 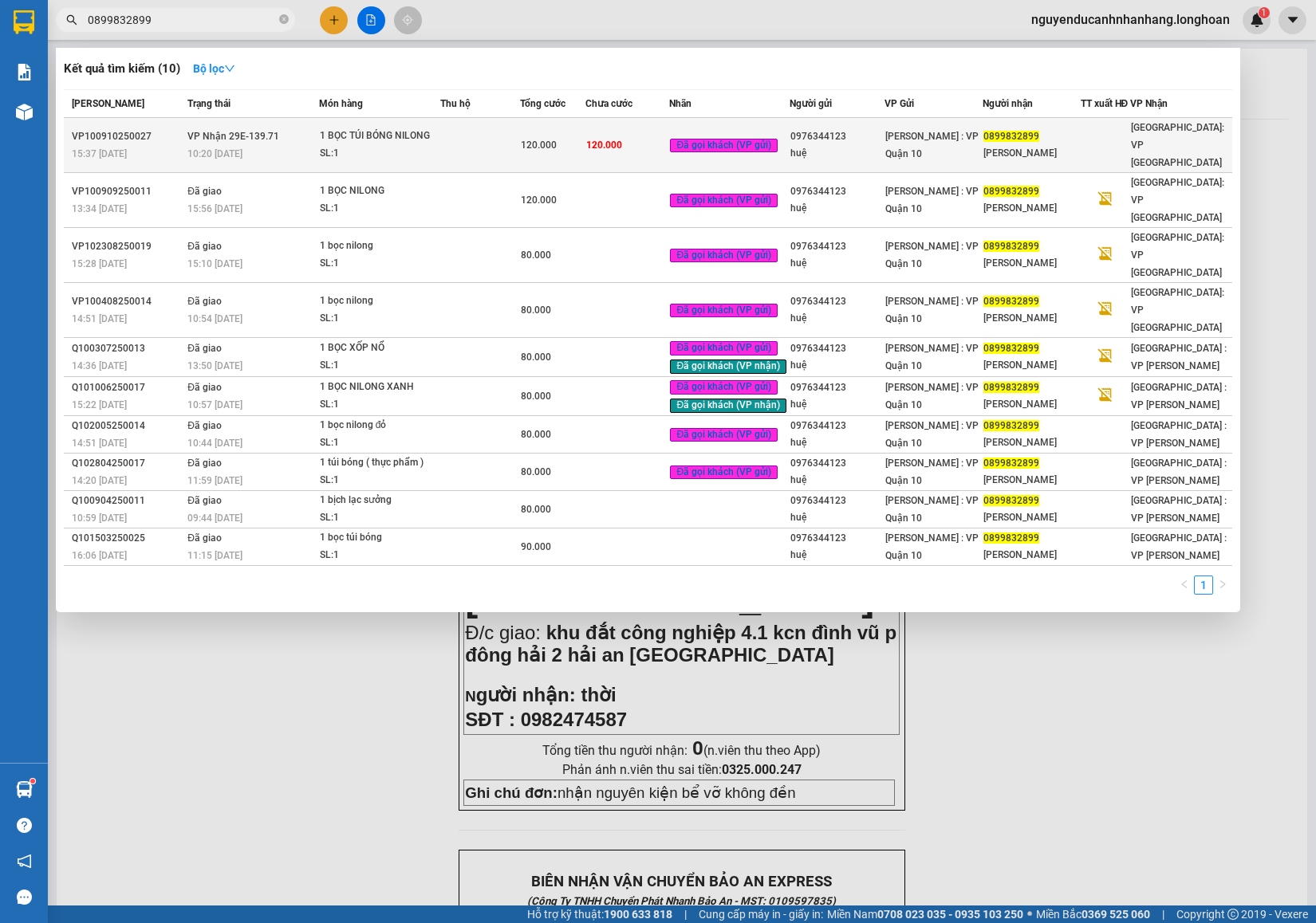 What do you see at coordinates (536, 547) in the screenshot?
I see `span: 90.000` at bounding box center [536, 547].